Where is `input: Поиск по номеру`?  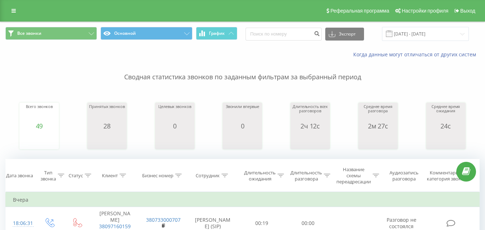
input: Поиск по номеру is located at coordinates (283, 34).